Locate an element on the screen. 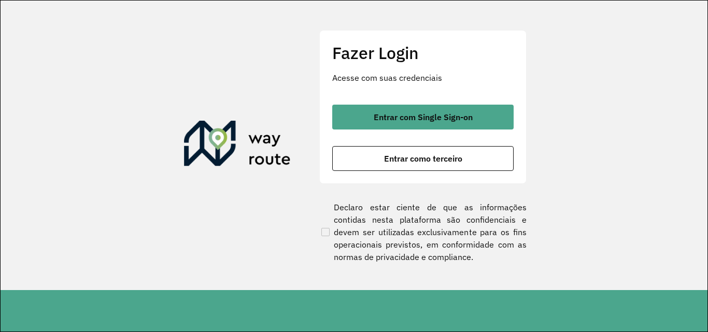  span: Entrar com Single Sign-on is located at coordinates (423, 117).